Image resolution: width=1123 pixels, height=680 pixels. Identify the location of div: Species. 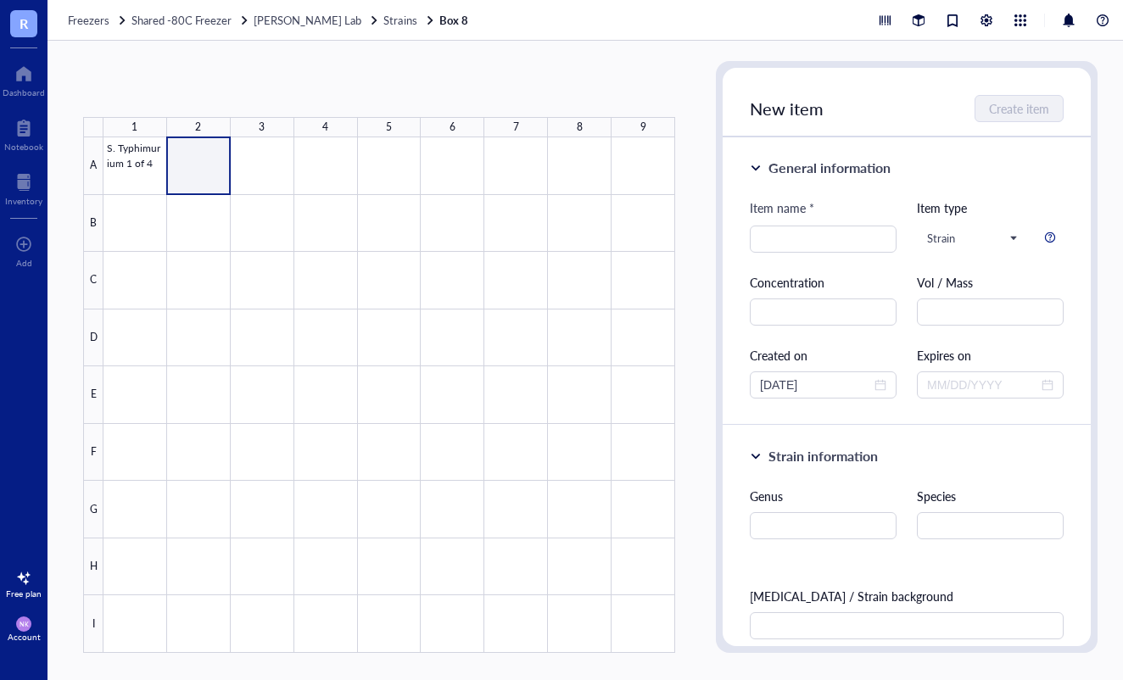
(990, 496).